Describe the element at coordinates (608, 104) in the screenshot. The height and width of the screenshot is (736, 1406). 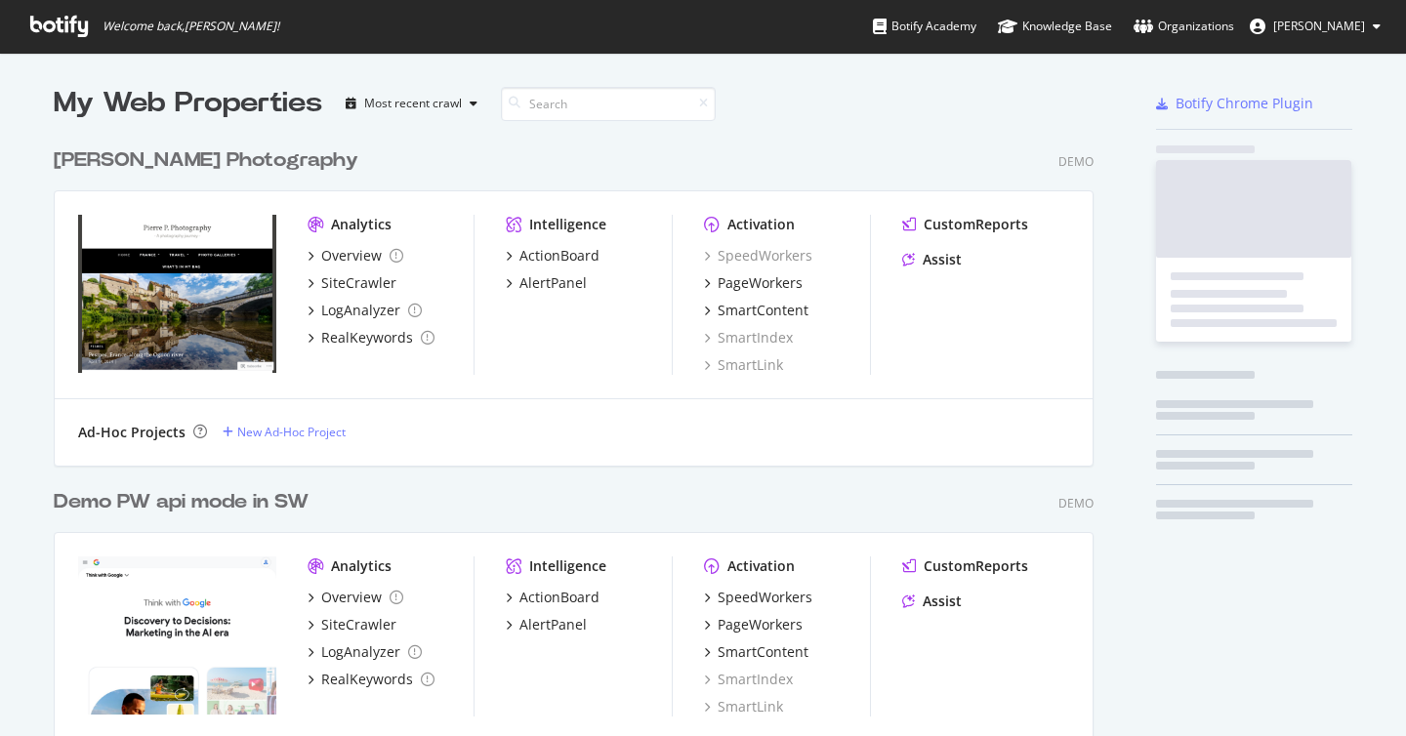
I see `input: Search` at that location.